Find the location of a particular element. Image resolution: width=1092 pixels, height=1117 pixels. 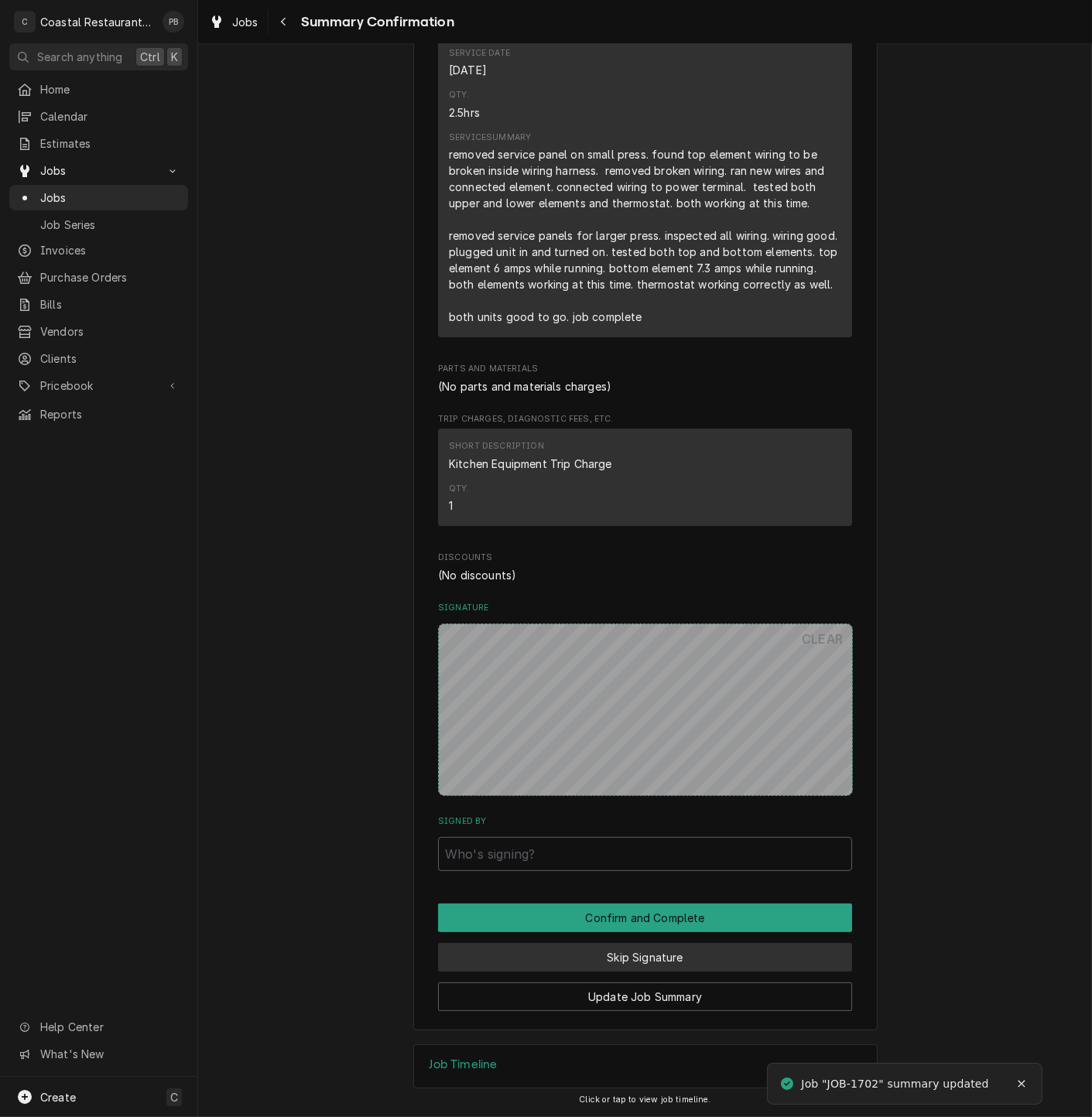

a: Home is located at coordinates (98, 89).